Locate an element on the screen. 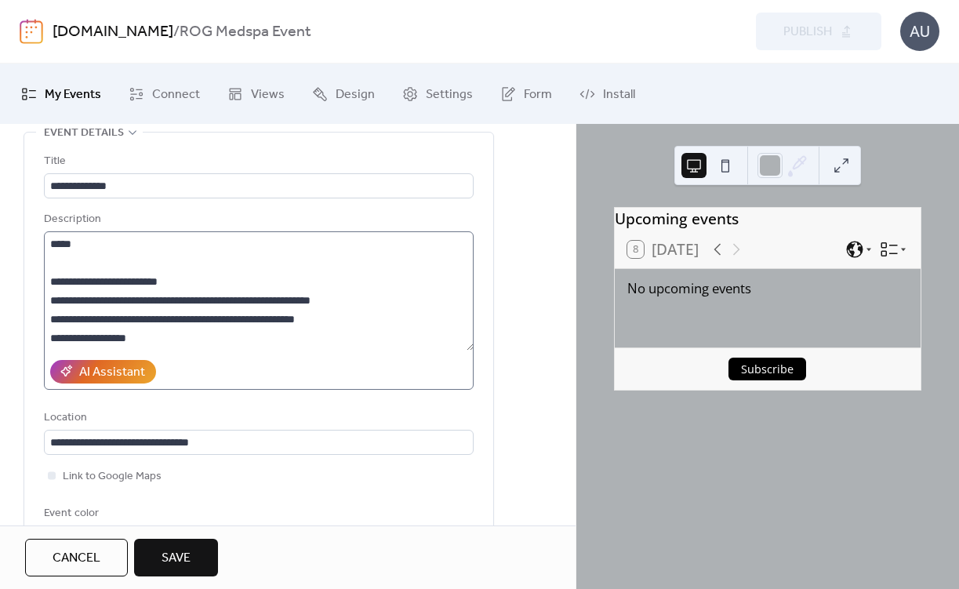 The image size is (959, 589). span: Save is located at coordinates (176, 558).